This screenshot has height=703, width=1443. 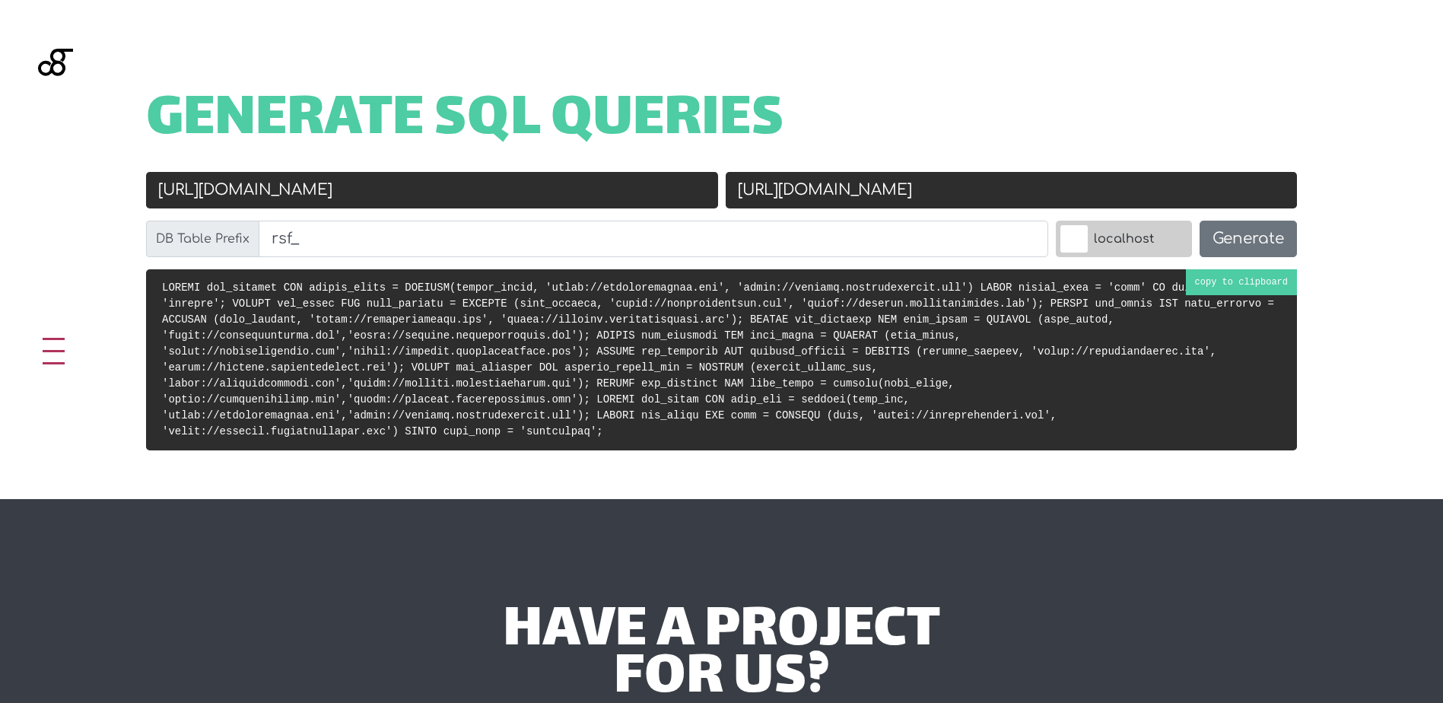 I want to click on label: DB Table Prefix, so click(x=202, y=239).